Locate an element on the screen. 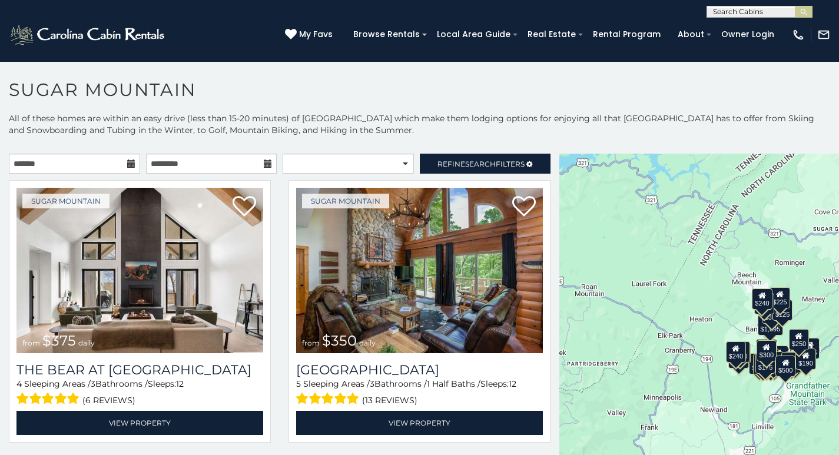 Image resolution: width=839 pixels, height=455 pixels. div: $170 is located at coordinates (763, 304).